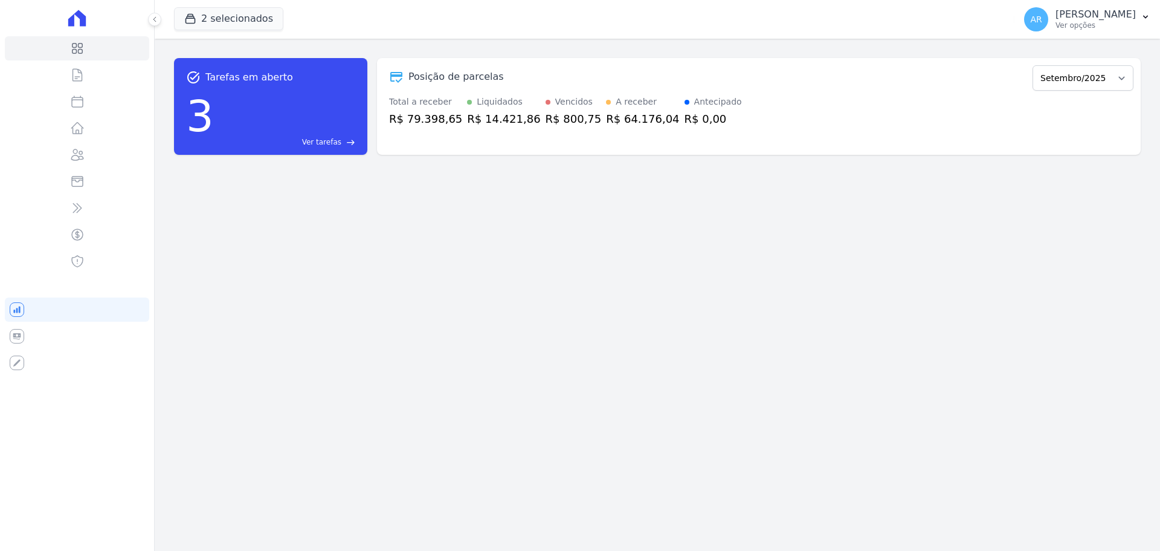 This screenshot has height=551, width=1160. What do you see at coordinates (713, 118) in the screenshot?
I see `div: R$ 0,00` at bounding box center [713, 118].